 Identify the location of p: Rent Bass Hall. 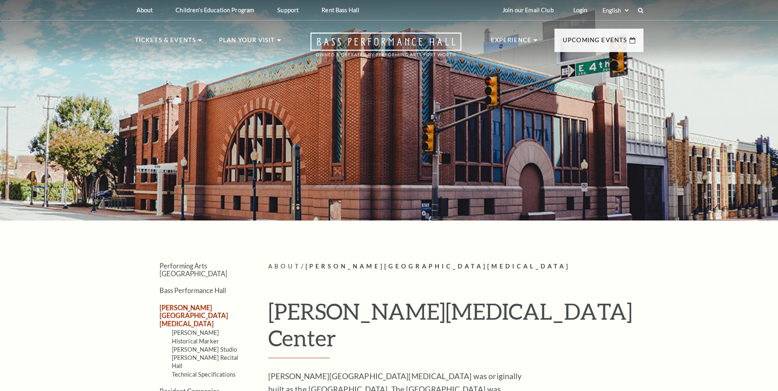
(340, 10).